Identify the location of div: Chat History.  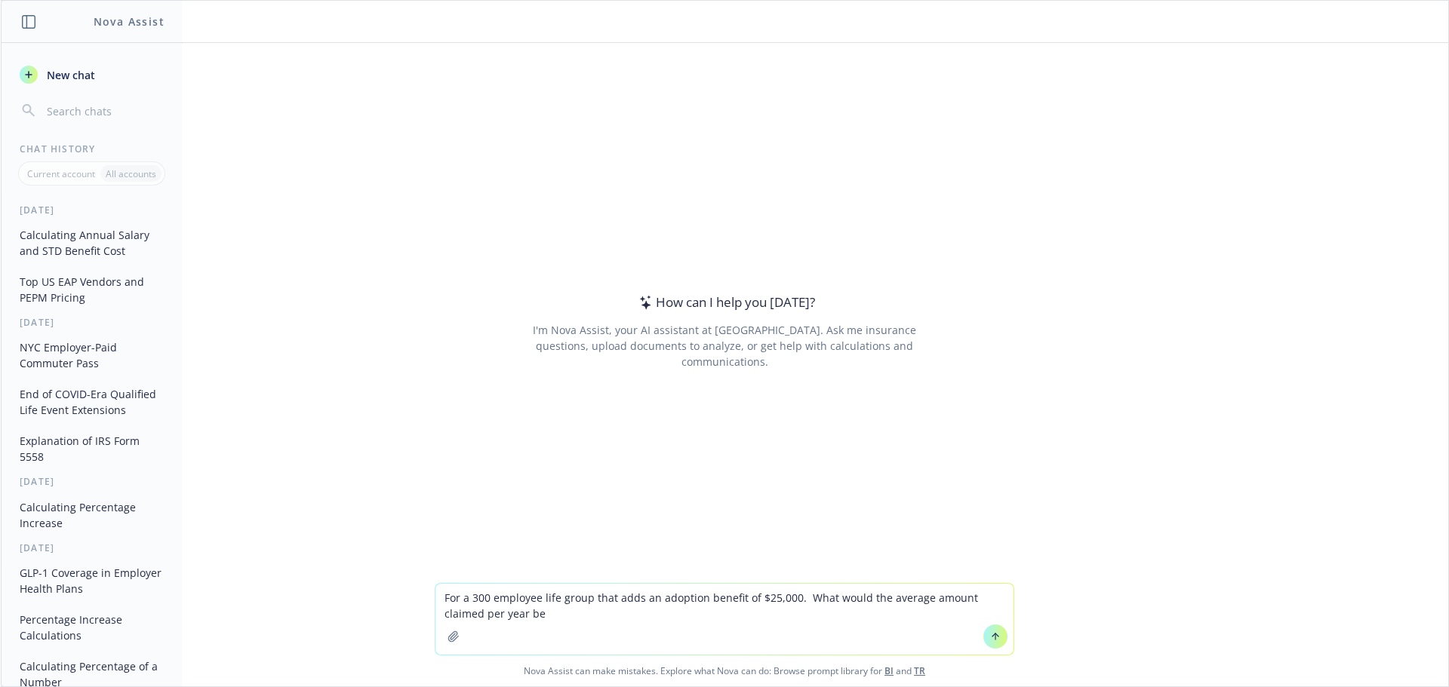
(91, 149).